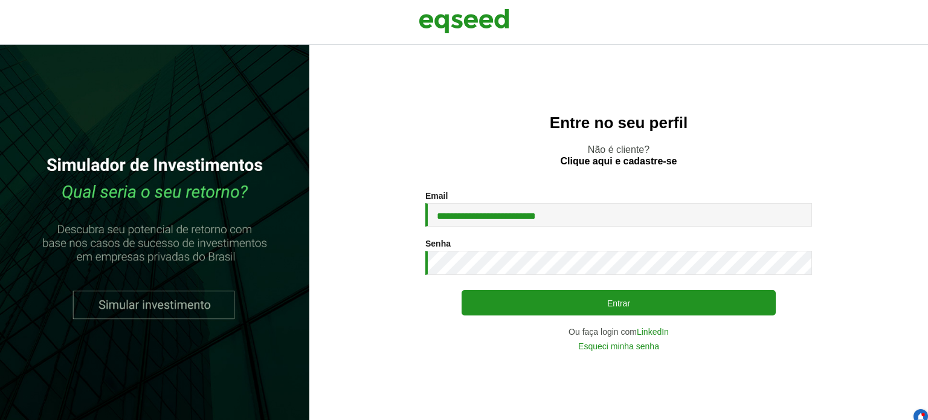 The width and height of the screenshot is (928, 420). What do you see at coordinates (653, 332) in the screenshot?
I see `a: LinkedIn` at bounding box center [653, 332].